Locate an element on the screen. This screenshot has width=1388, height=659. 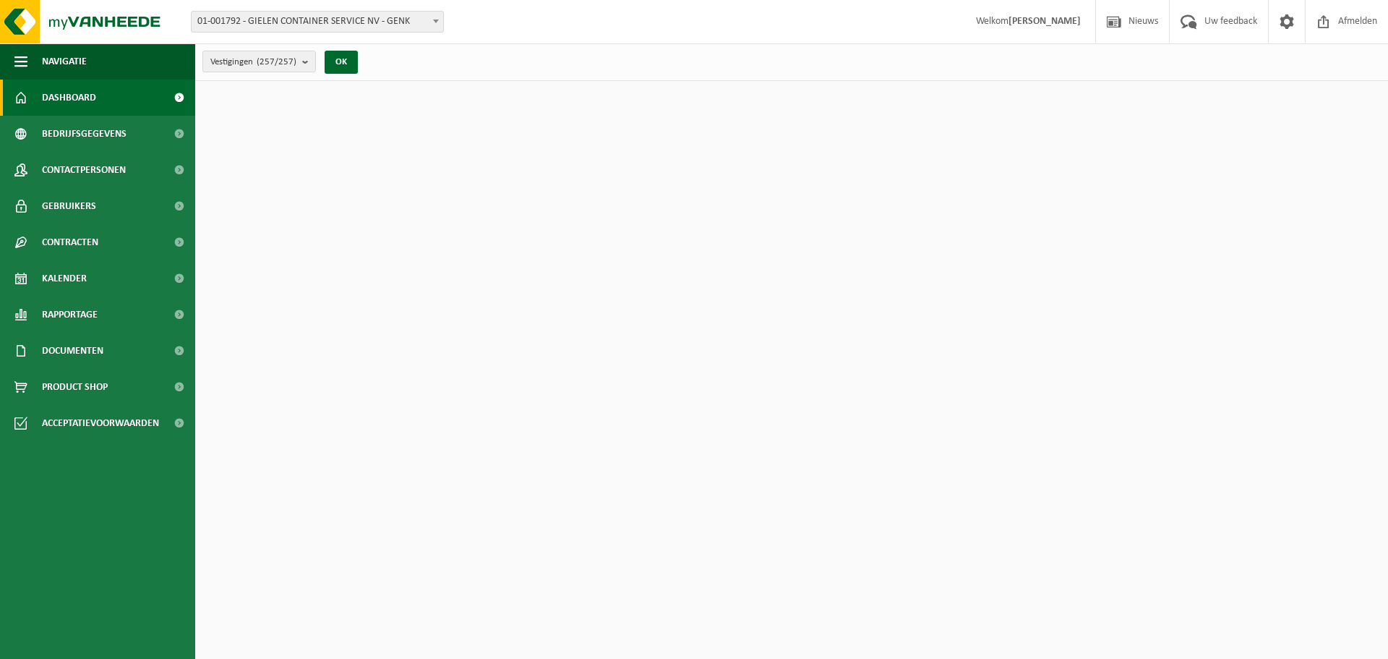
span: Gebruikers is located at coordinates (69, 206).